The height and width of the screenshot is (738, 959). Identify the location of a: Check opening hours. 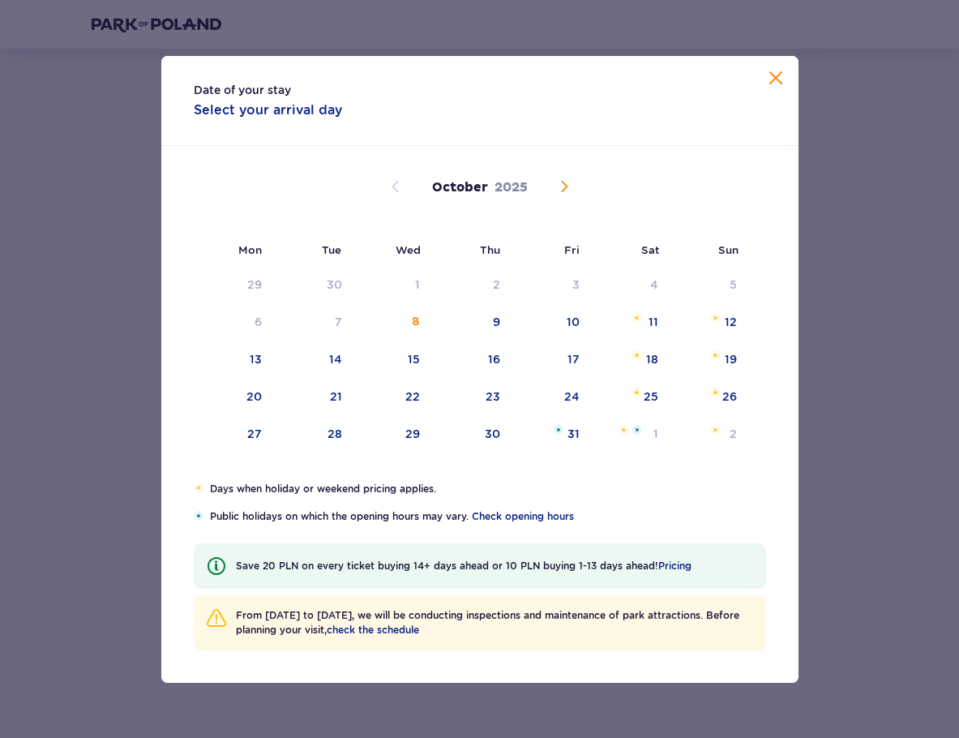
(523, 517).